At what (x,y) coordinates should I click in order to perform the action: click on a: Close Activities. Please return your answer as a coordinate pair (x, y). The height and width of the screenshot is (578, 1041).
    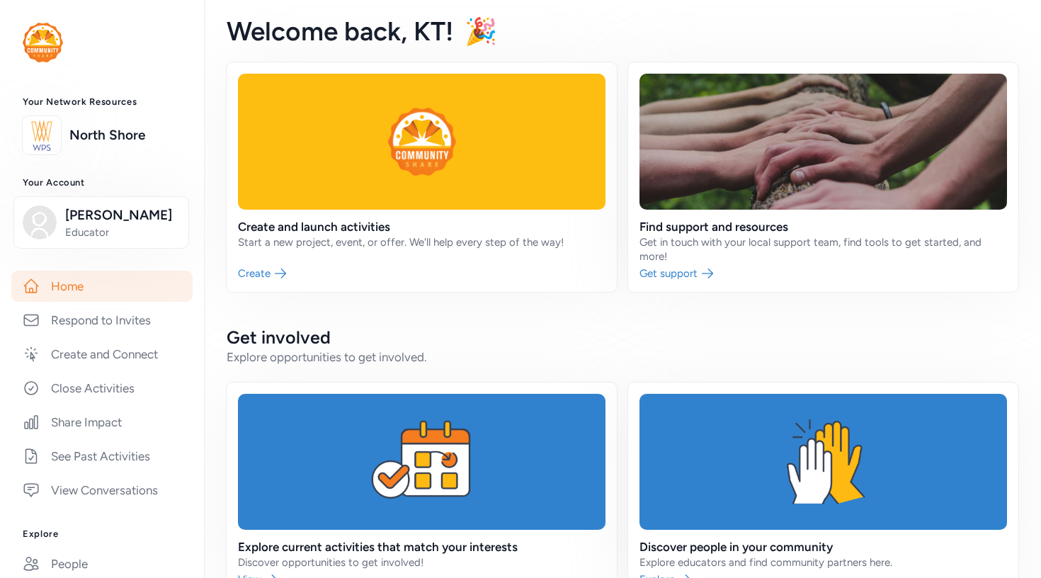
    Looking at the image, I should click on (102, 388).